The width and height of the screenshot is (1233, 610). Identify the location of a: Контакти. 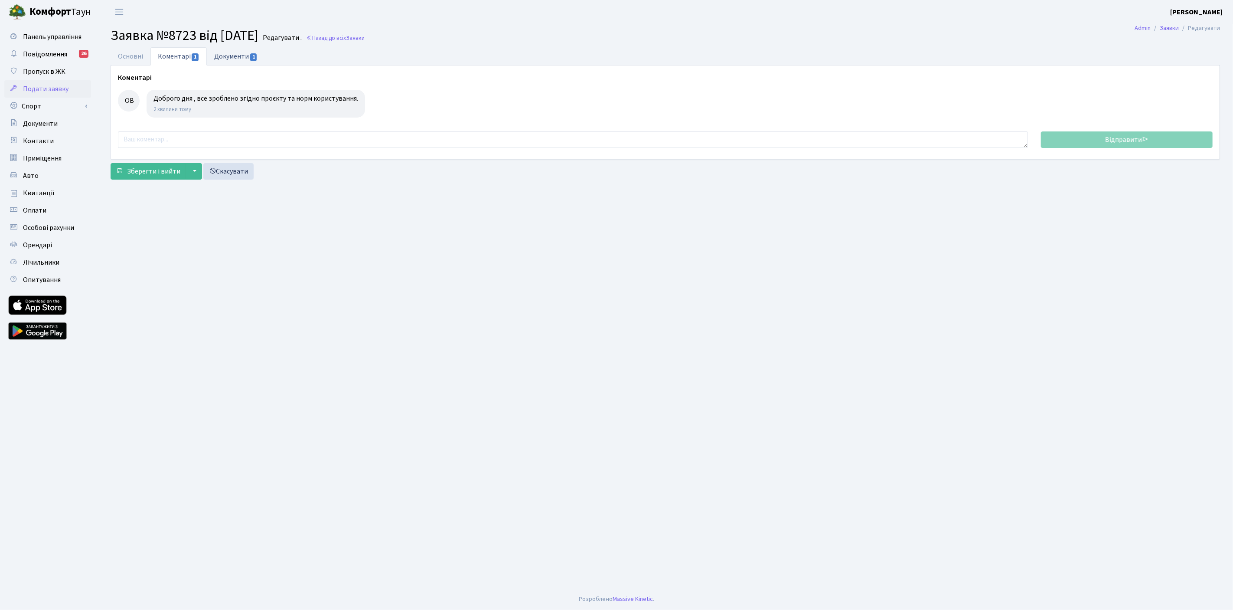
(48, 141).